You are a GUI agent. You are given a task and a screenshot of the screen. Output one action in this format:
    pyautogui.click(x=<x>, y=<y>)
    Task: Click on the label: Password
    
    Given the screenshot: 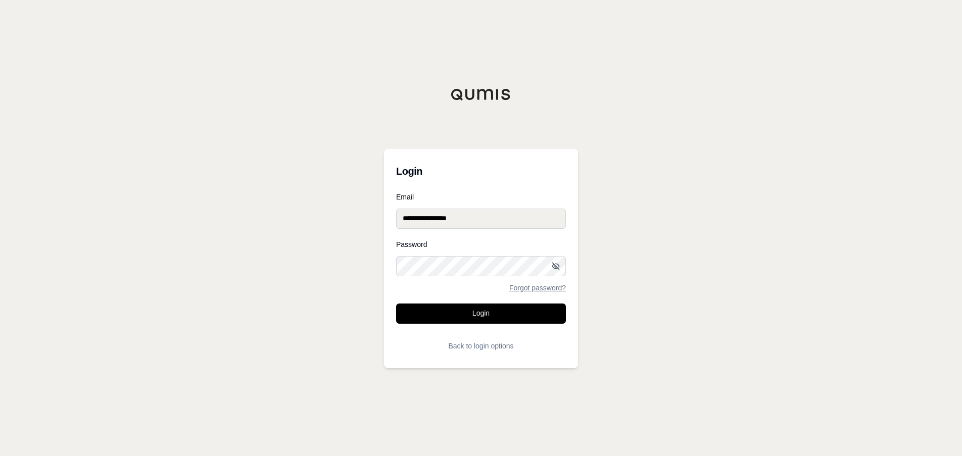 What is the action you would take?
    pyautogui.click(x=481, y=245)
    